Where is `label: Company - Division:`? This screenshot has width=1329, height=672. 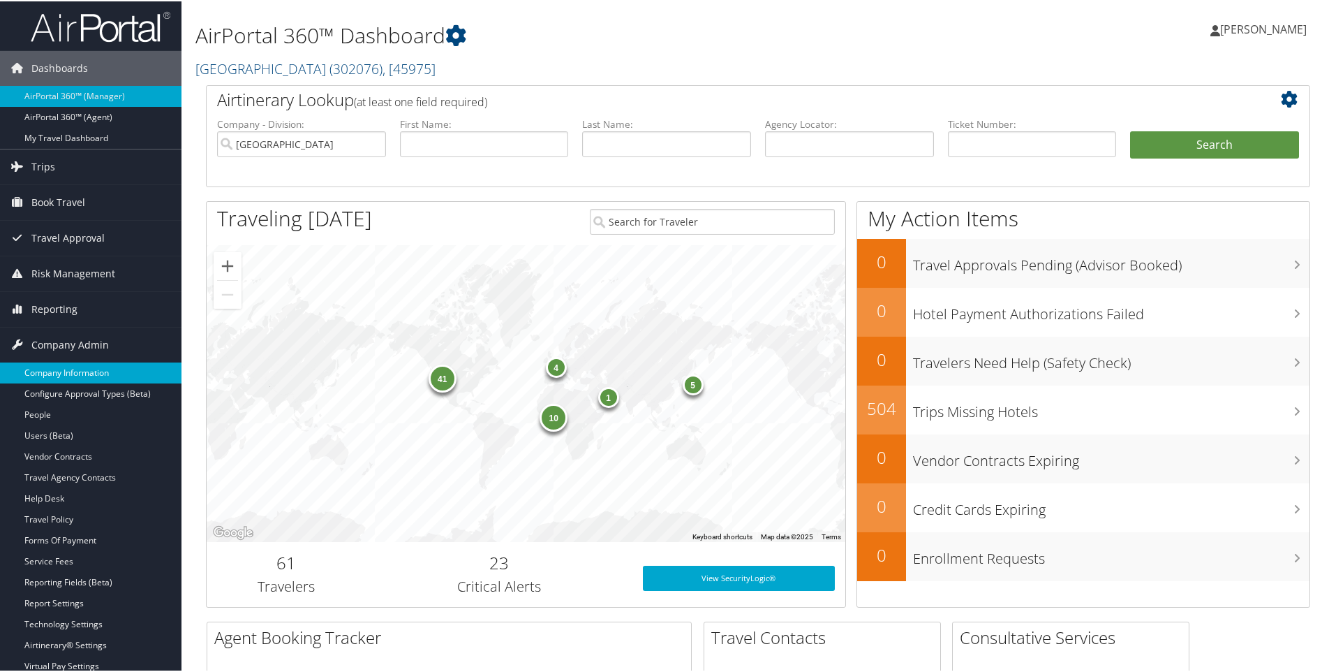 label: Company - Division: is located at coordinates (302, 123).